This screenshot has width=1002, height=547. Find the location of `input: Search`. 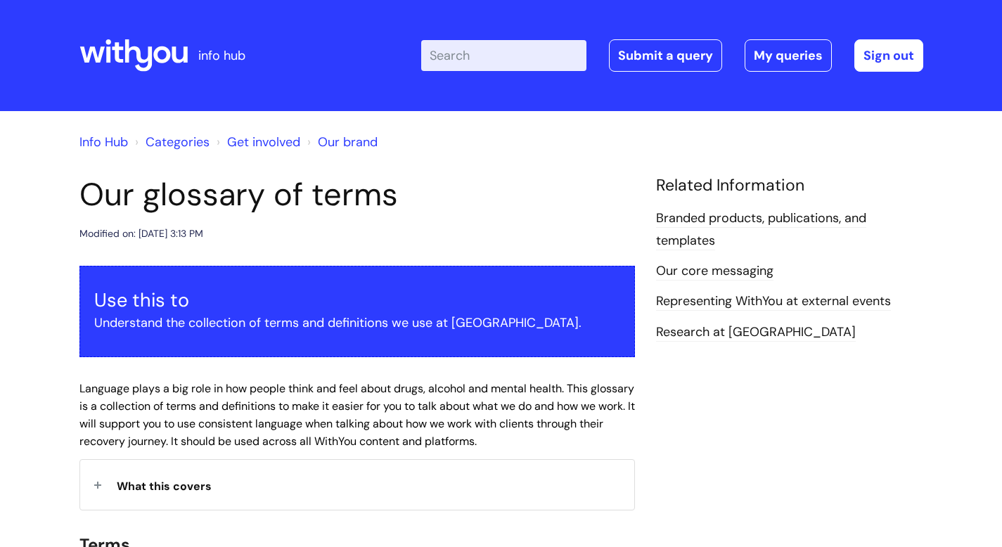

input: Search is located at coordinates (503, 56).